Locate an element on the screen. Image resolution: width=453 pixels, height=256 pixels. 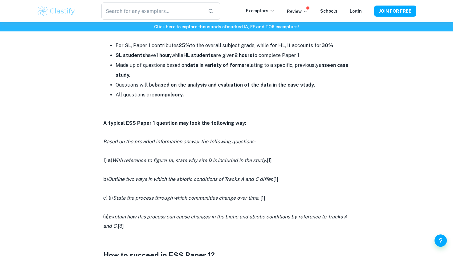
li: have while are given to complete Paper 1 is located at coordinates (233, 55).